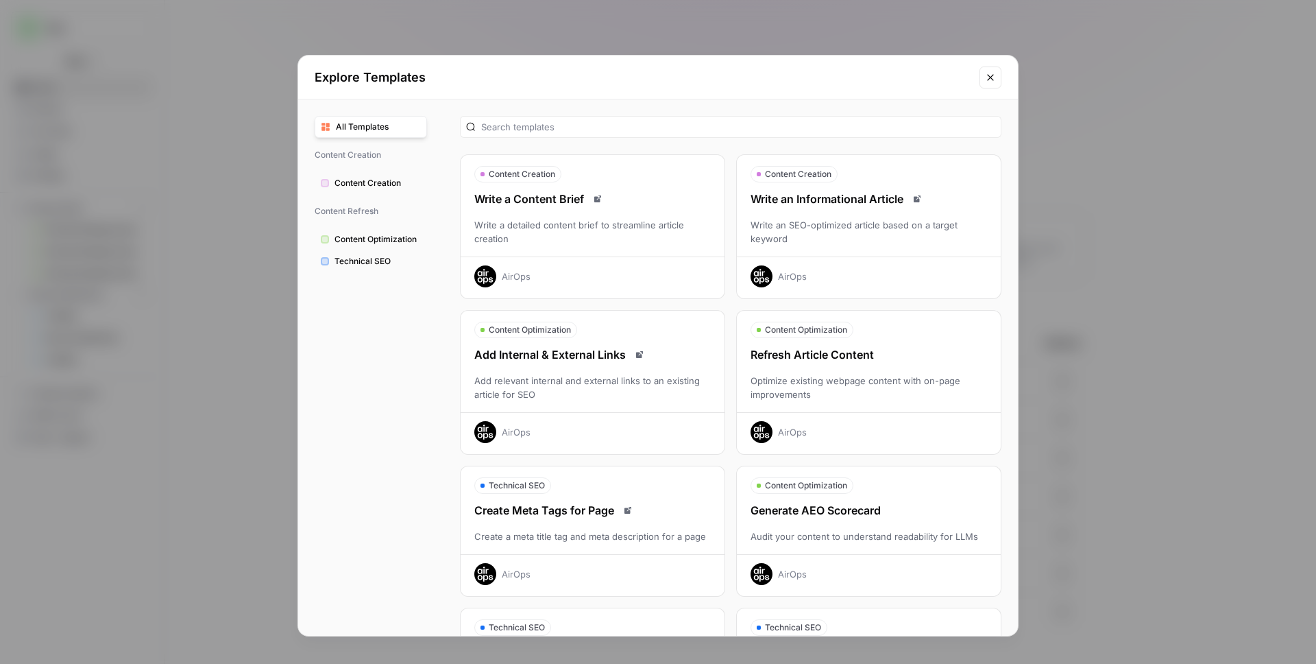 The image size is (1316, 664). I want to click on input: Search templates, so click(738, 127).